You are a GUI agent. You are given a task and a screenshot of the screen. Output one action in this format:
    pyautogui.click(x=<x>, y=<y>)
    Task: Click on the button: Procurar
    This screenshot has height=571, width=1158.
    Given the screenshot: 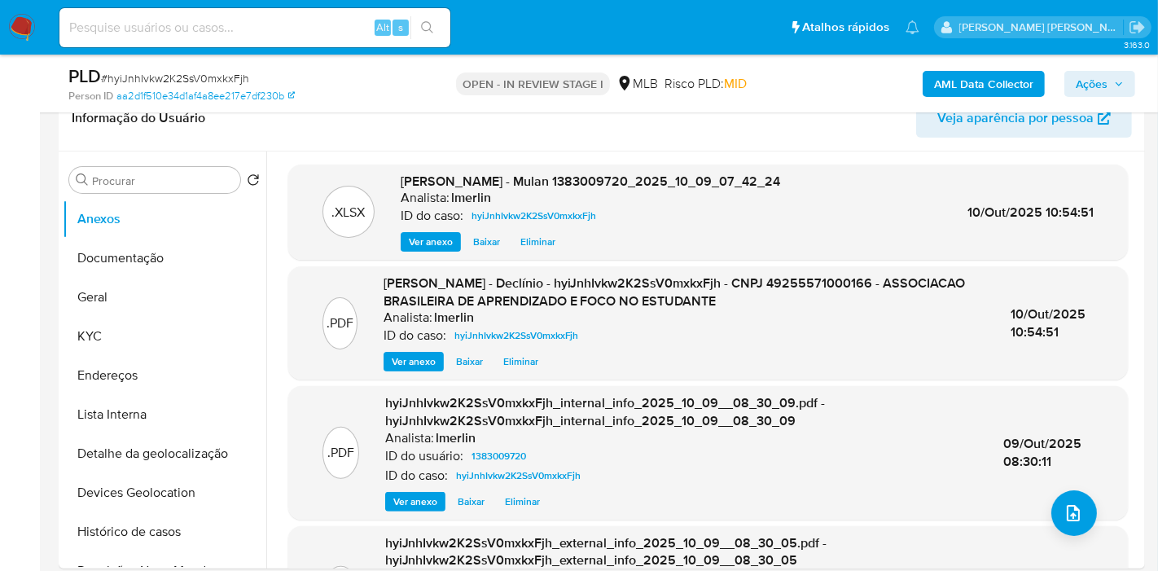 What is the action you would take?
    pyautogui.click(x=82, y=180)
    